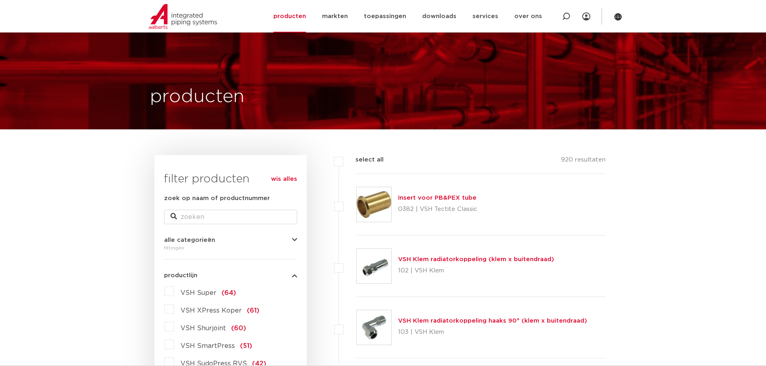  What do you see at coordinates (476, 271) in the screenshot?
I see `p: 102 | VSH Klem` at bounding box center [476, 271].